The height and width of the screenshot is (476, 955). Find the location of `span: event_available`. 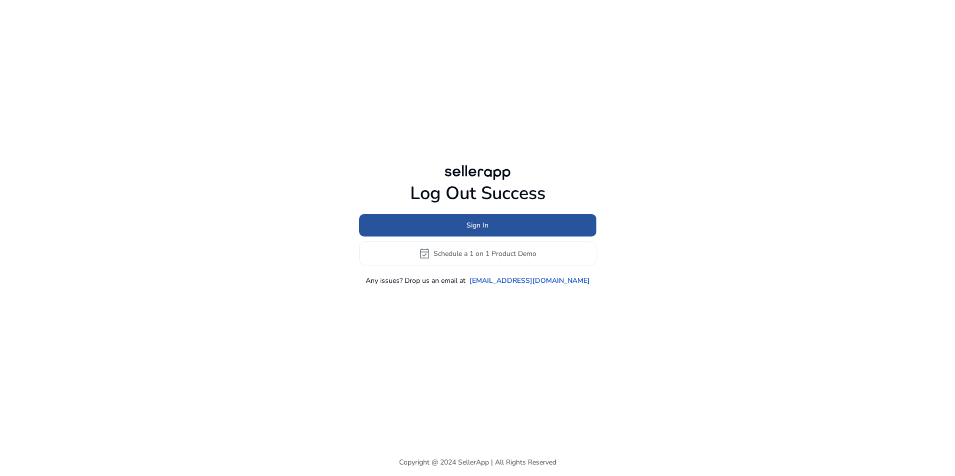

span: event_available is located at coordinates (425, 254).